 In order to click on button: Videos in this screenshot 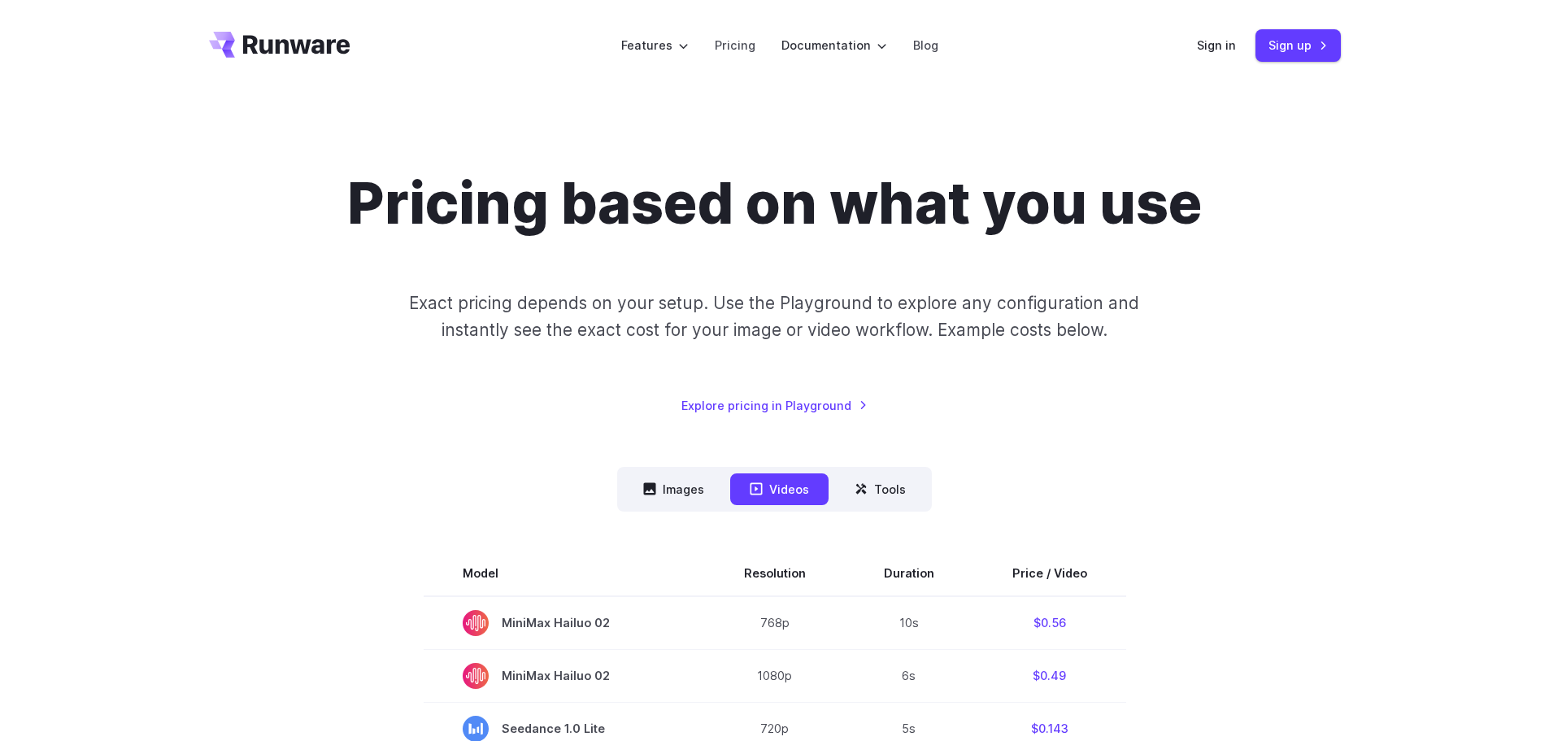, I will do `click(779, 489)`.